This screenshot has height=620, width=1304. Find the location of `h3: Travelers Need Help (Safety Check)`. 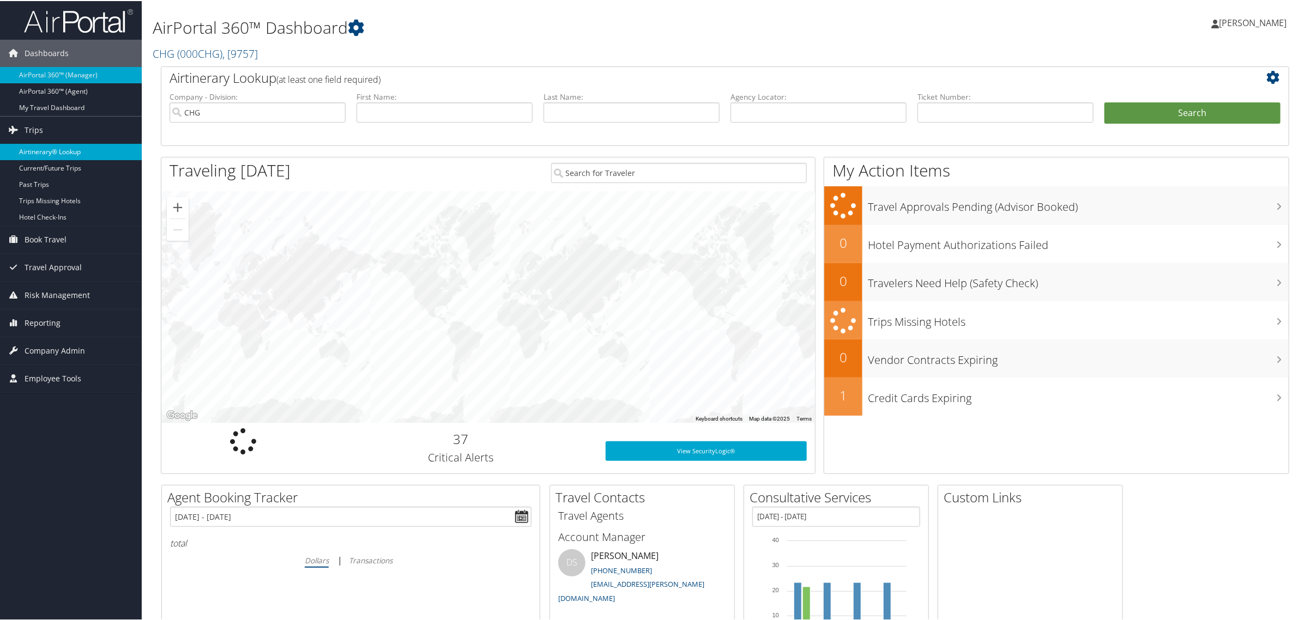

h3: Travelers Need Help (Safety Check) is located at coordinates (1078, 280).